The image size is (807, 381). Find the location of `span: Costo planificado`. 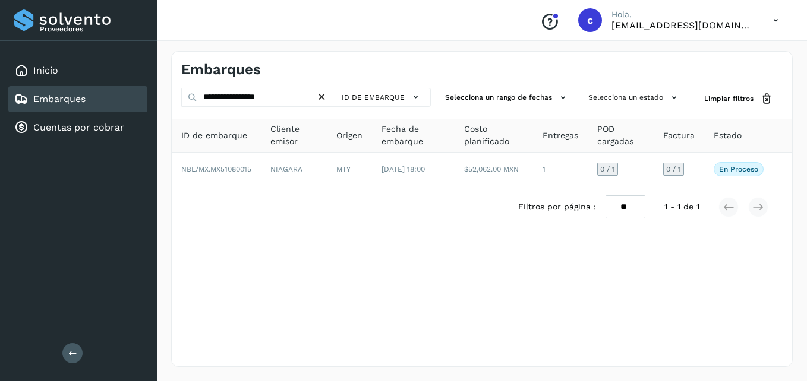

span: Costo planificado is located at coordinates (494, 135).